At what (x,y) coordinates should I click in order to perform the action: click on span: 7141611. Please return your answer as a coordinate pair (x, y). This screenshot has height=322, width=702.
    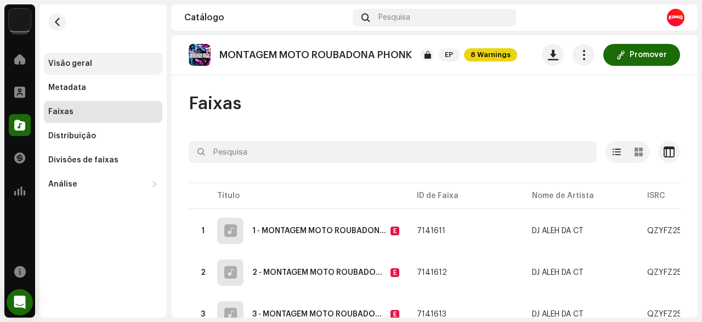
    Looking at the image, I should click on (431, 231).